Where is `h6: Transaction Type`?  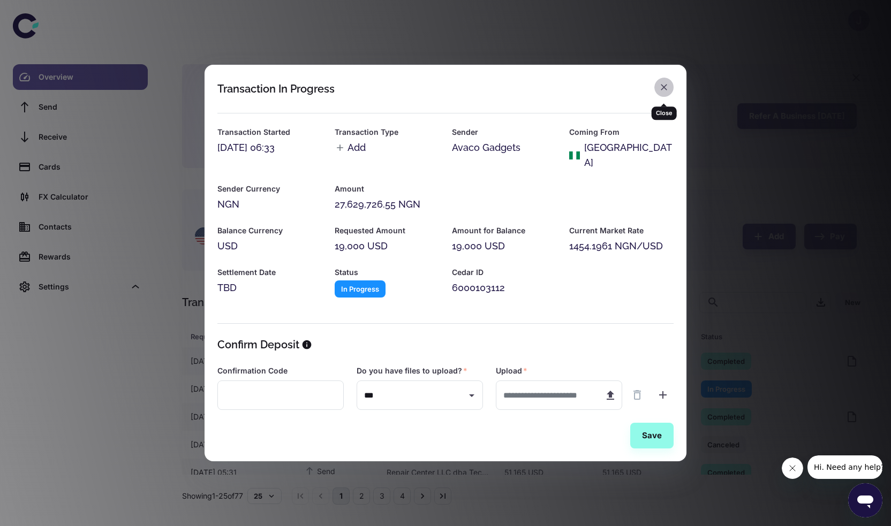 h6: Transaction Type is located at coordinates (387, 132).